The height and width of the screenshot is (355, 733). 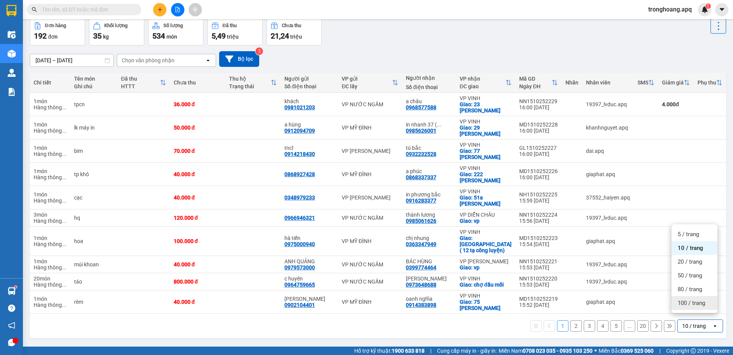 What do you see at coordinates (50, 278) in the screenshot?
I see `div: 20 món` at bounding box center [50, 278].